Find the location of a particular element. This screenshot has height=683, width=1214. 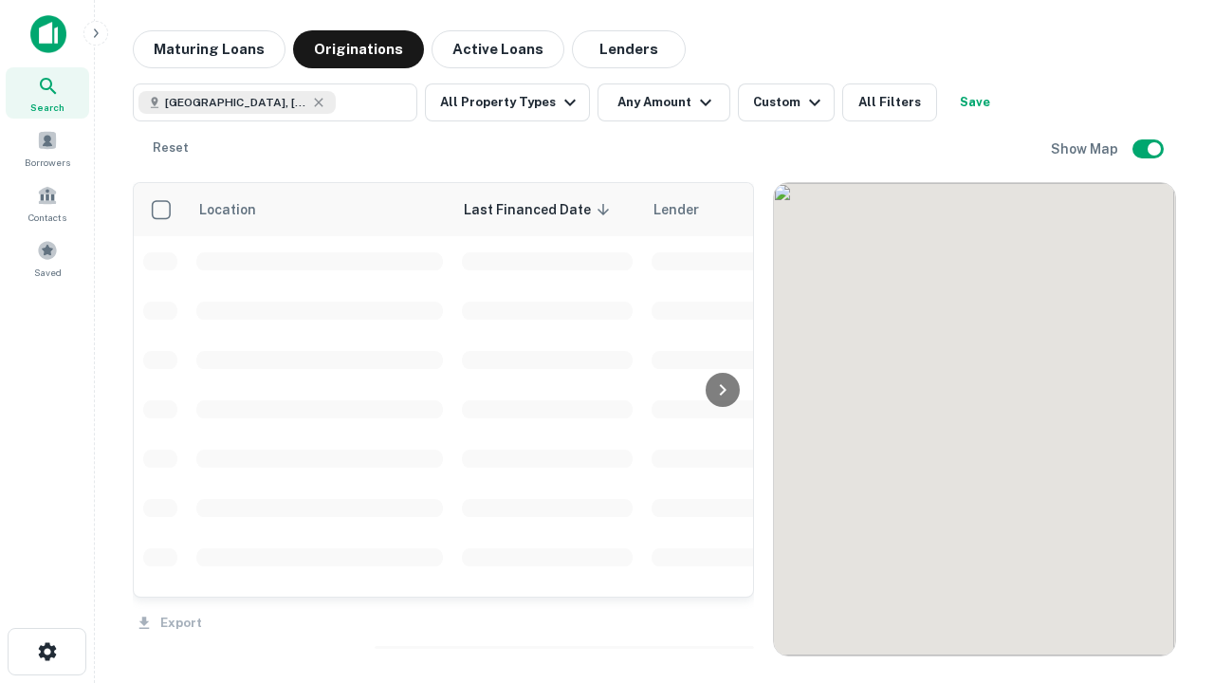

button: Maturing Loans is located at coordinates (209, 49).